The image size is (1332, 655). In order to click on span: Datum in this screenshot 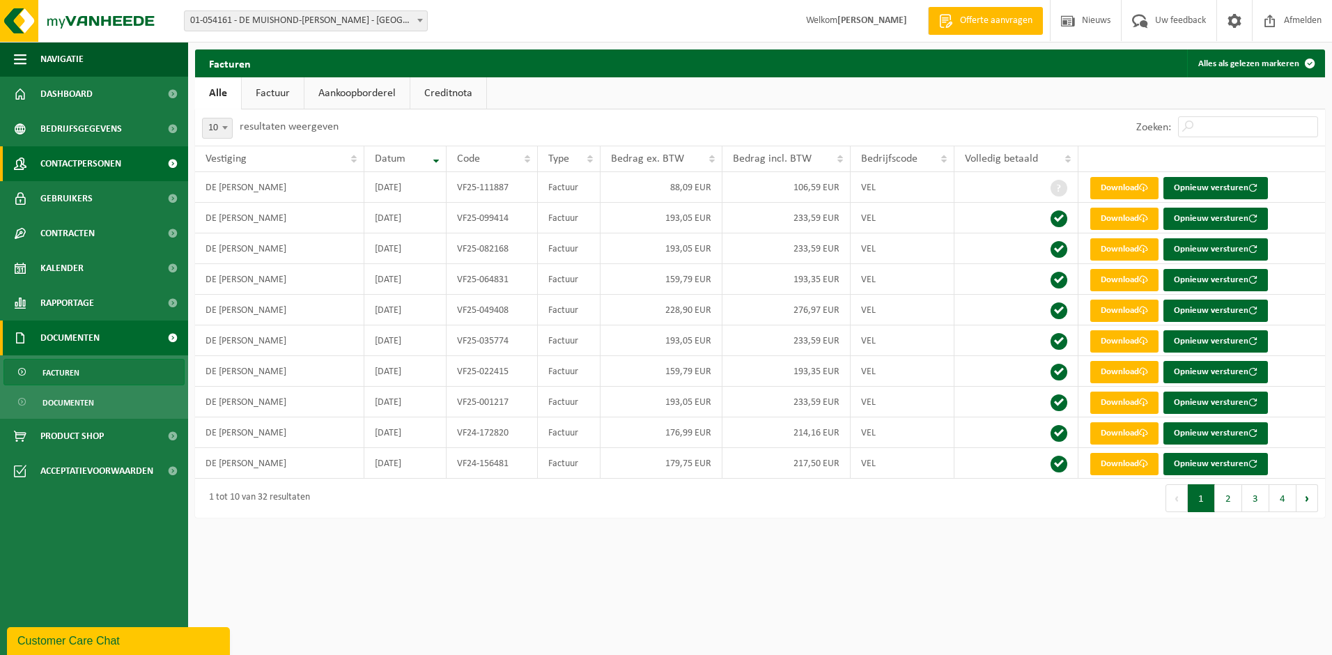, I will do `click(390, 159)`.